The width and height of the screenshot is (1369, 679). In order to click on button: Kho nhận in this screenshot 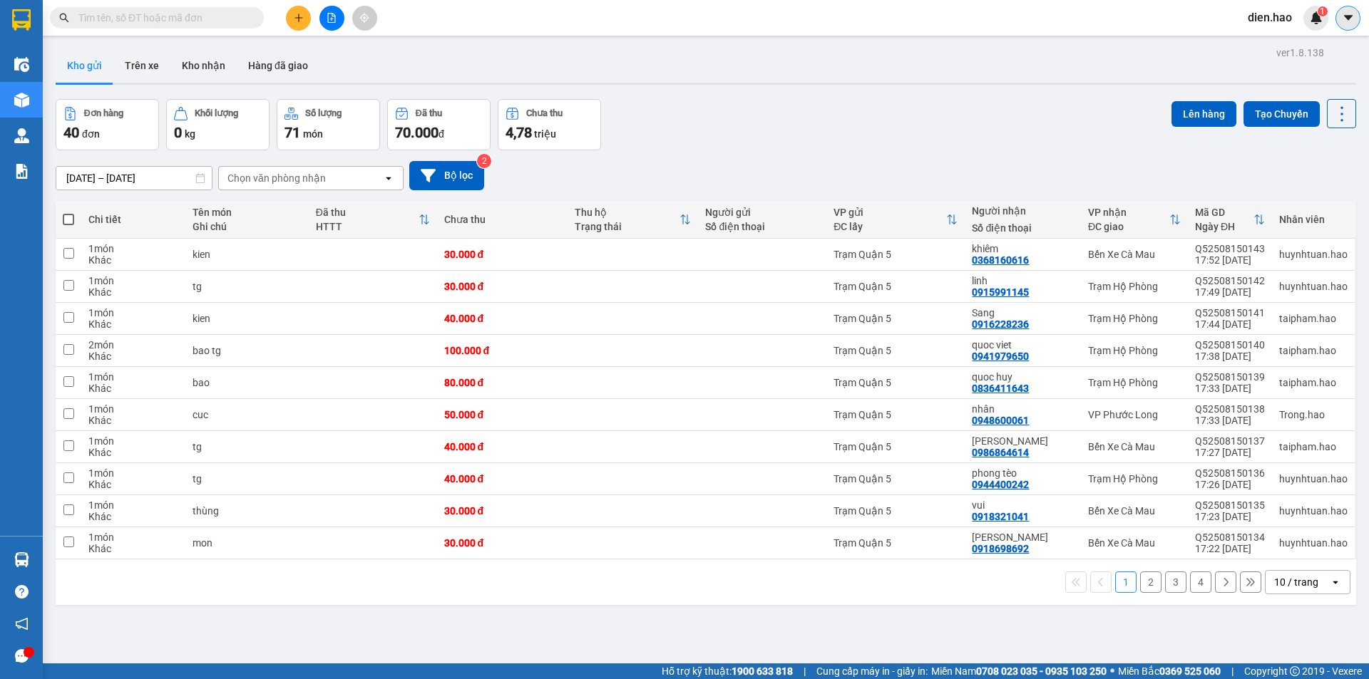, I will do `click(203, 66)`.